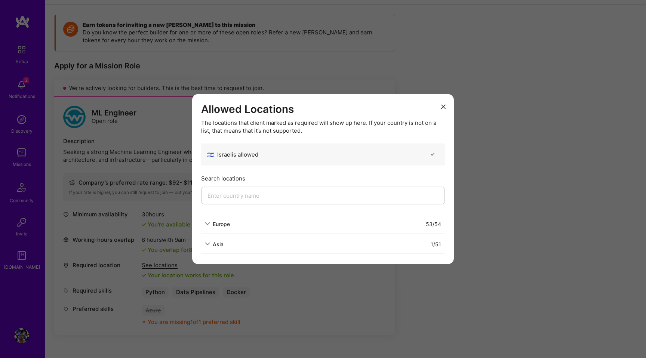  What do you see at coordinates (233, 154) in the screenshot?
I see `div: Israel is allowed` at bounding box center [233, 154].